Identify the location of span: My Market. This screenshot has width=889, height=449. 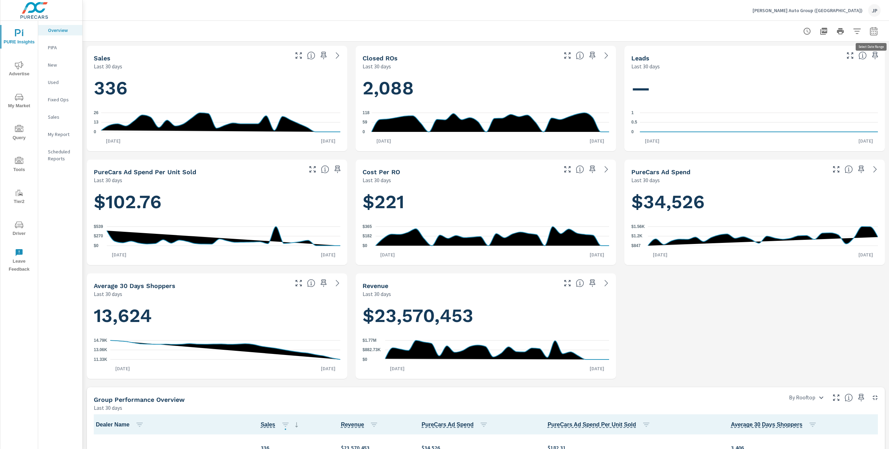
(19, 101).